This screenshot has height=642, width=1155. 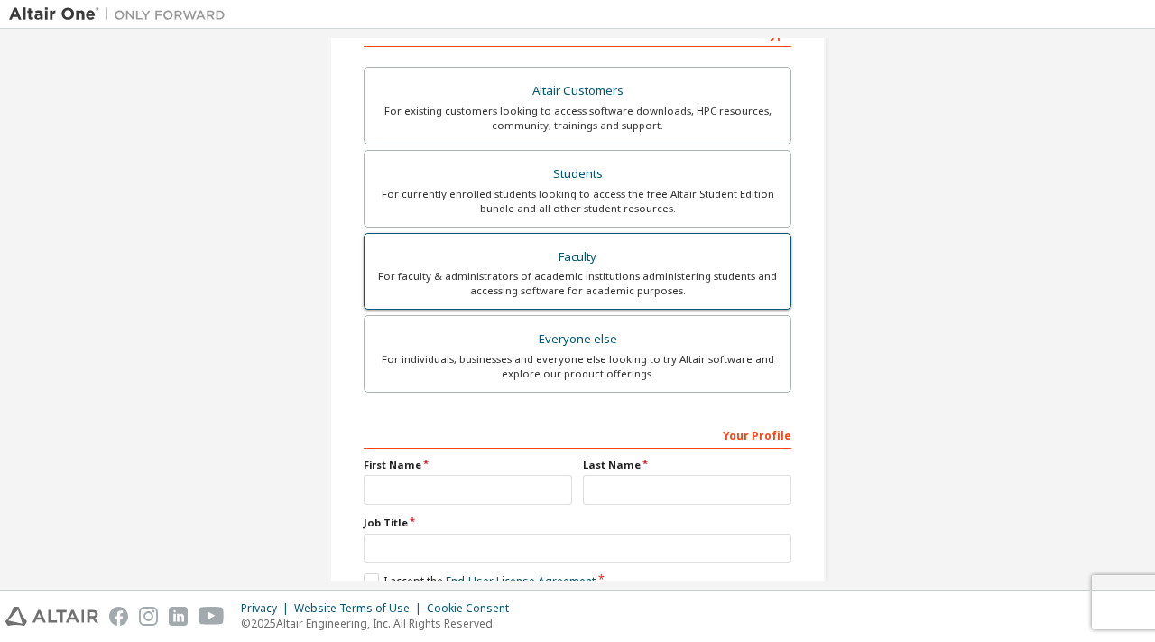 I want to click on img: altair_logo.svg, so click(x=51, y=615).